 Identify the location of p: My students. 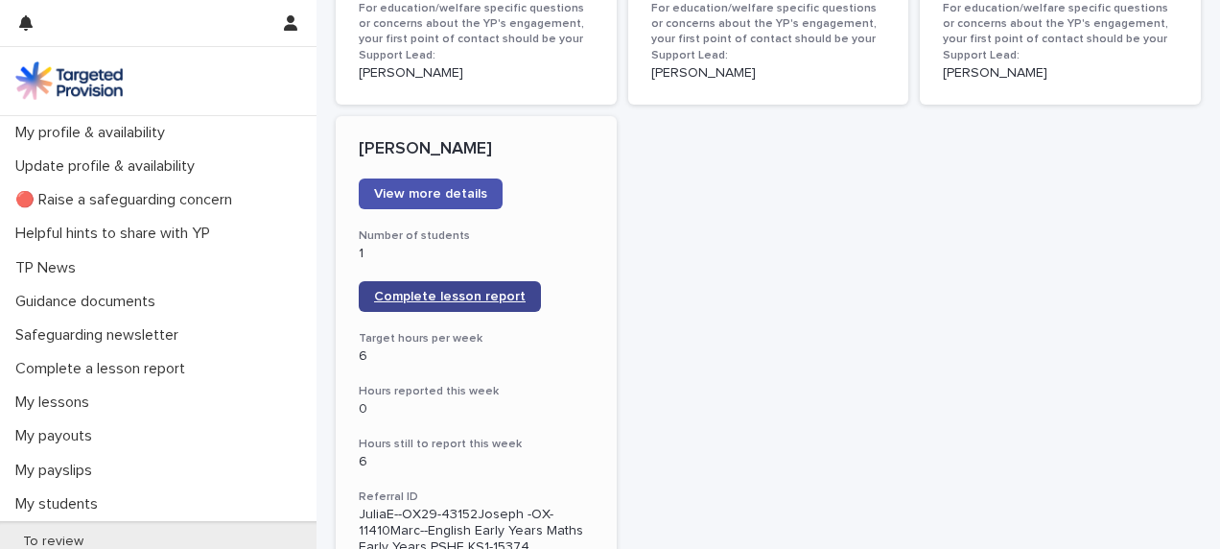
(60, 504).